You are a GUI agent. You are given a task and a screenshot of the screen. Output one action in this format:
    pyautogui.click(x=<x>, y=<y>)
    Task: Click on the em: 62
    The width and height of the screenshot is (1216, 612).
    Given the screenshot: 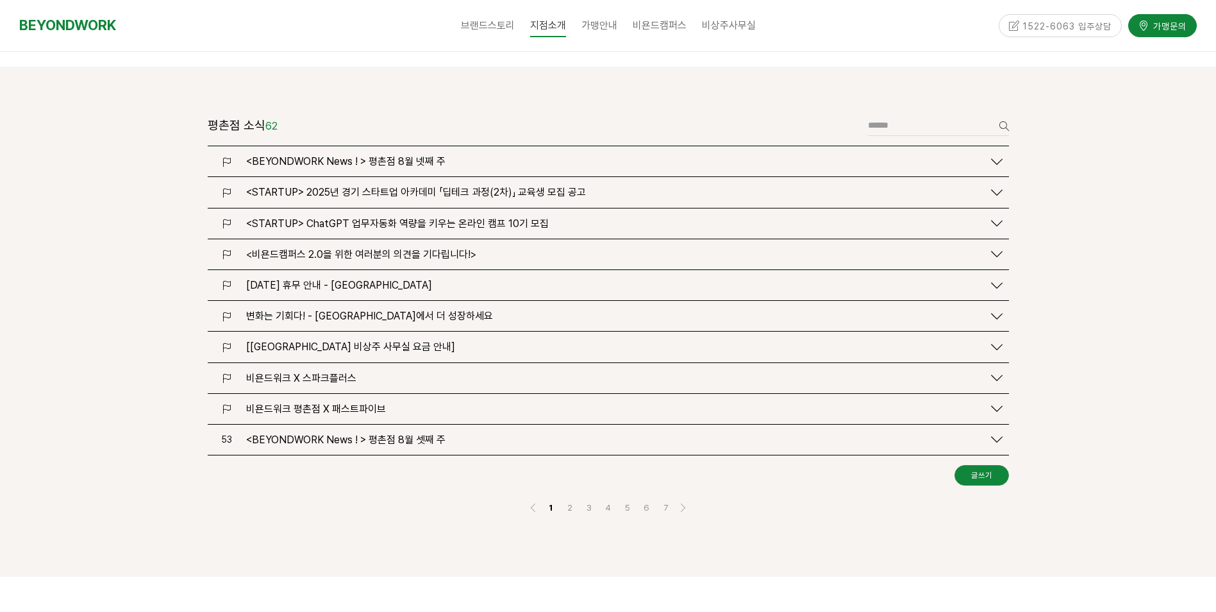 What is the action you would take?
    pyautogui.click(x=271, y=126)
    